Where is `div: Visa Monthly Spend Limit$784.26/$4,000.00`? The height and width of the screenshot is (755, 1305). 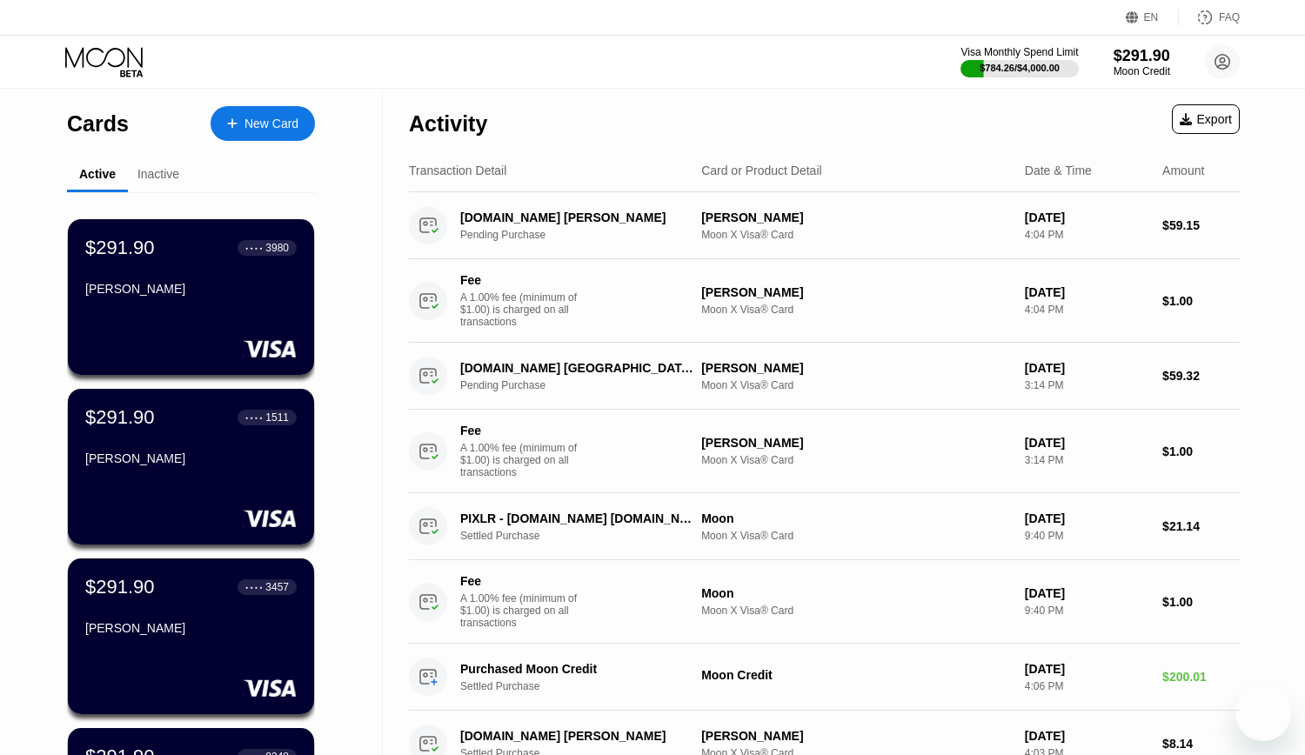
div: Visa Monthly Spend Limit$784.26/$4,000.00 is located at coordinates (1019, 62).